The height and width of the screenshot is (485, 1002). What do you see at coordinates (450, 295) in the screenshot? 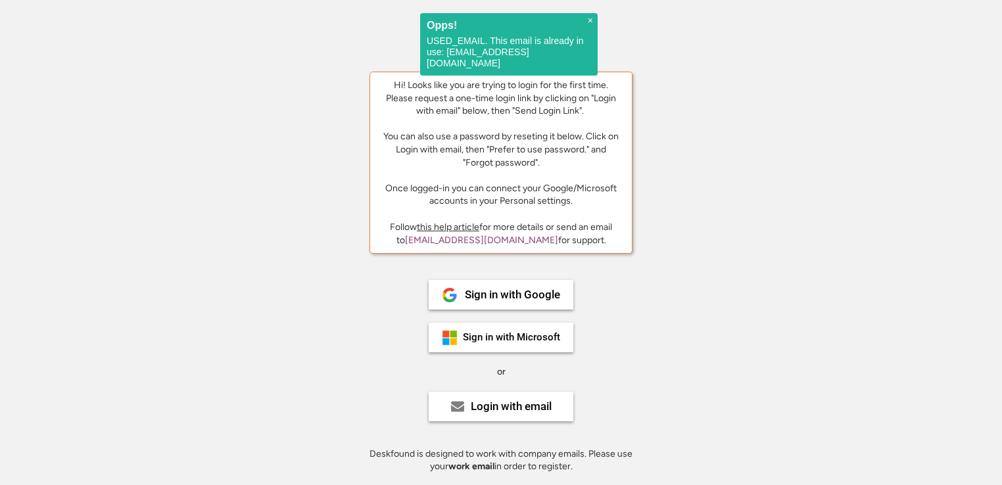
I see `img: 1024px-Google__G__Logo.svg.png` at bounding box center [450, 295].